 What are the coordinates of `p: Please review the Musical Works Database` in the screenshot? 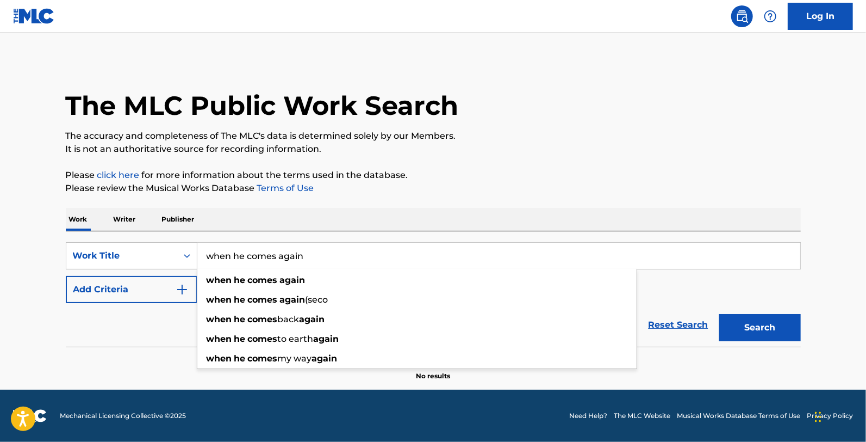 It's located at (433, 188).